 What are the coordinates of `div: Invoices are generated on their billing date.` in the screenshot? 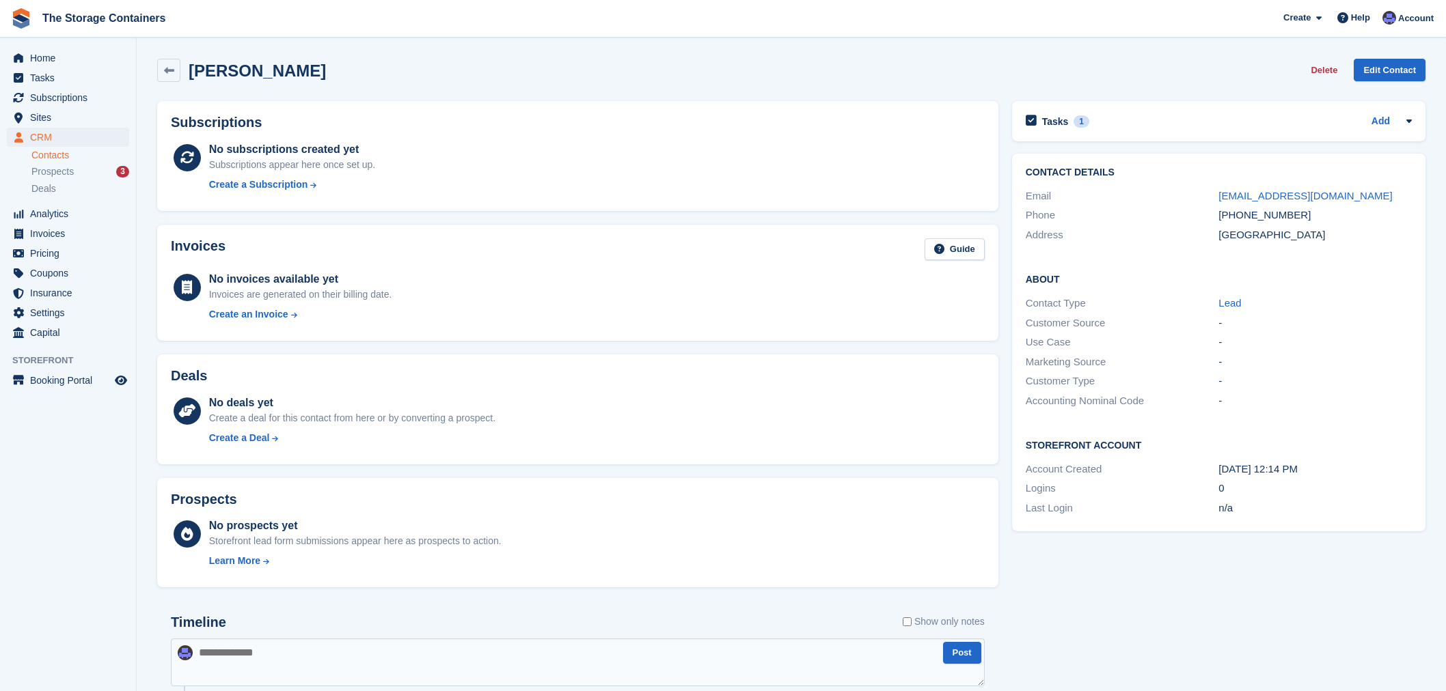 It's located at (301, 294).